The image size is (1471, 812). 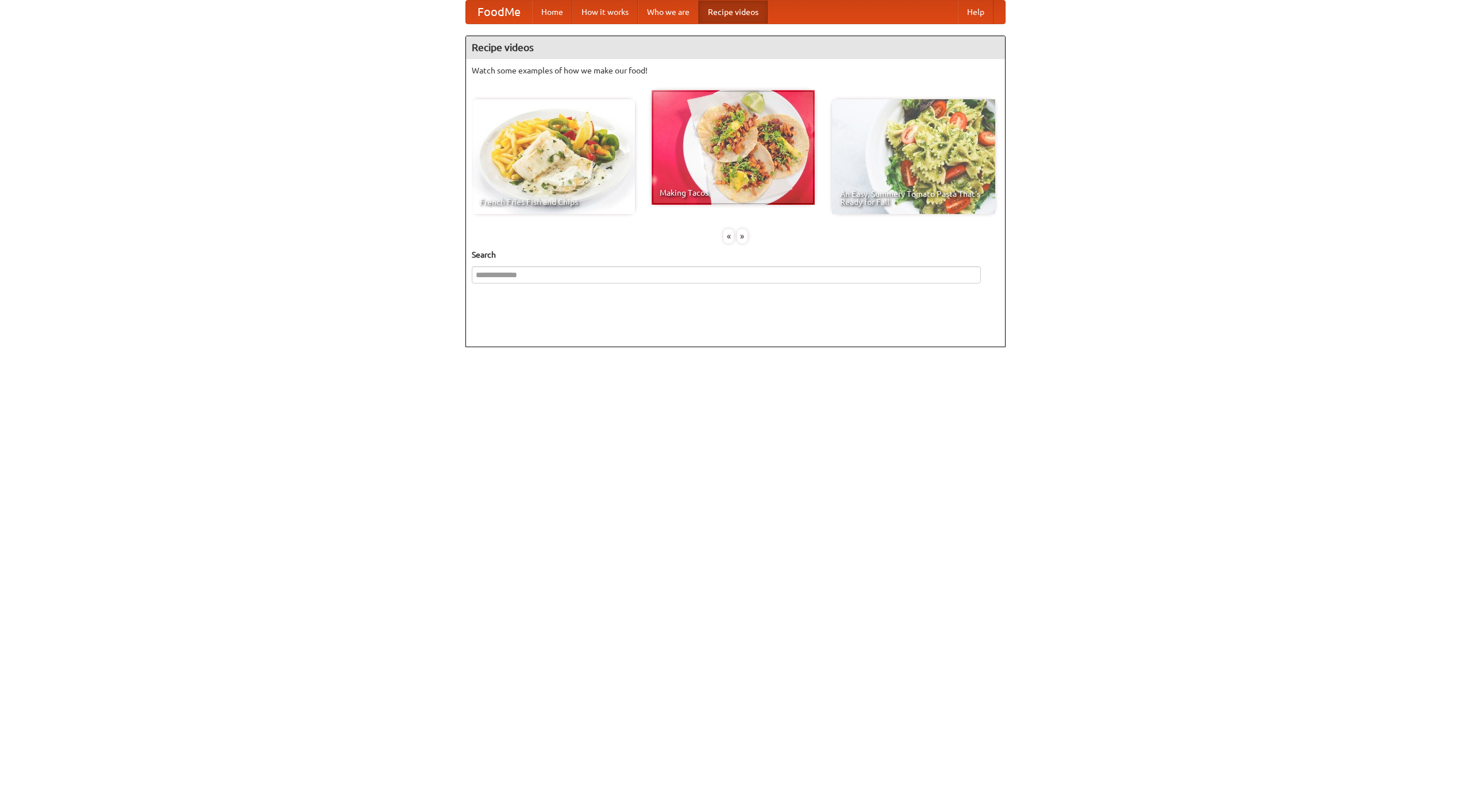 I want to click on a: Home, so click(x=552, y=12).